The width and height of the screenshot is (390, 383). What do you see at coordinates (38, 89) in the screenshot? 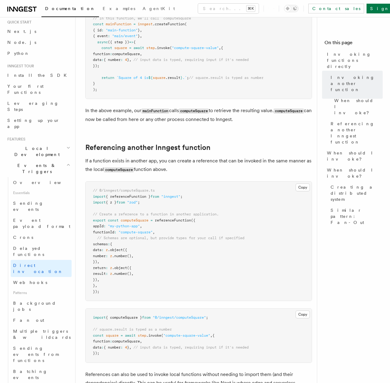
I see `a: Your first Functions` at bounding box center [38, 89].